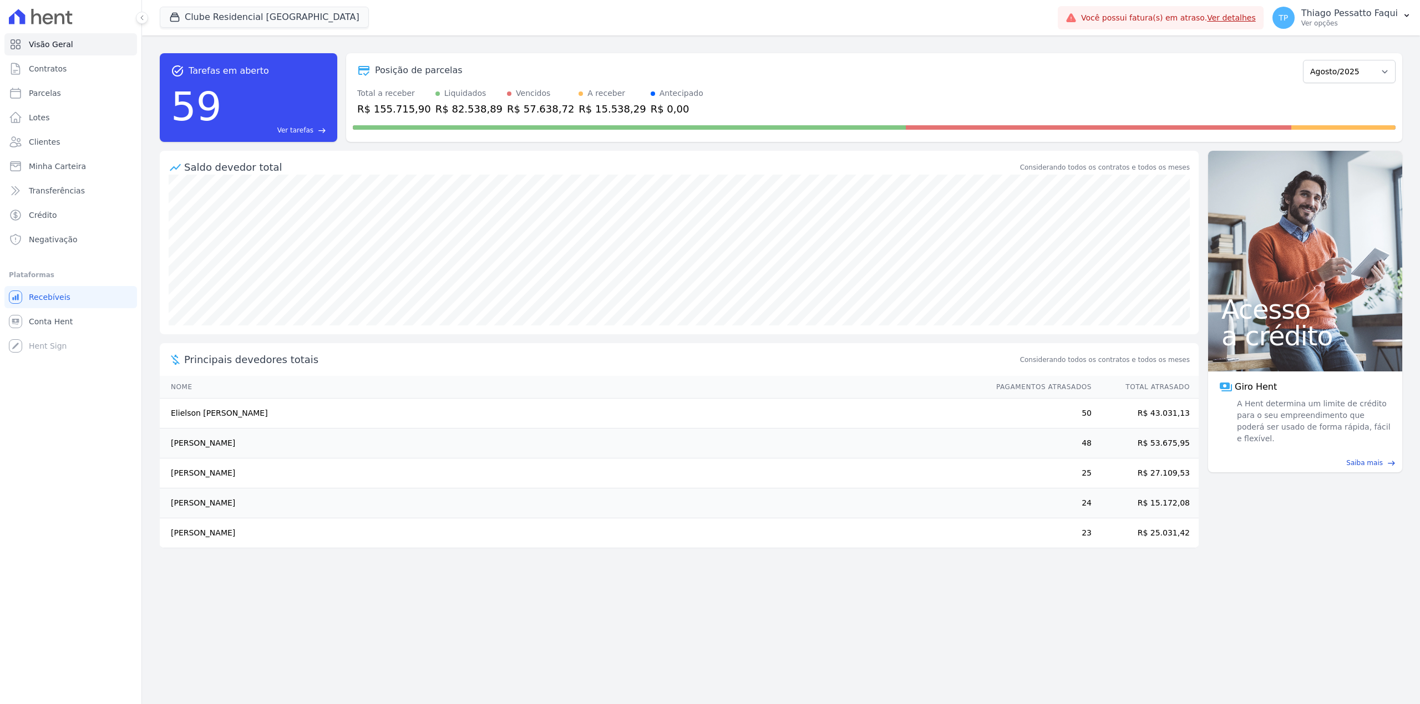  What do you see at coordinates (394, 109) in the screenshot?
I see `div: R$ 155.715,90` at bounding box center [394, 109].